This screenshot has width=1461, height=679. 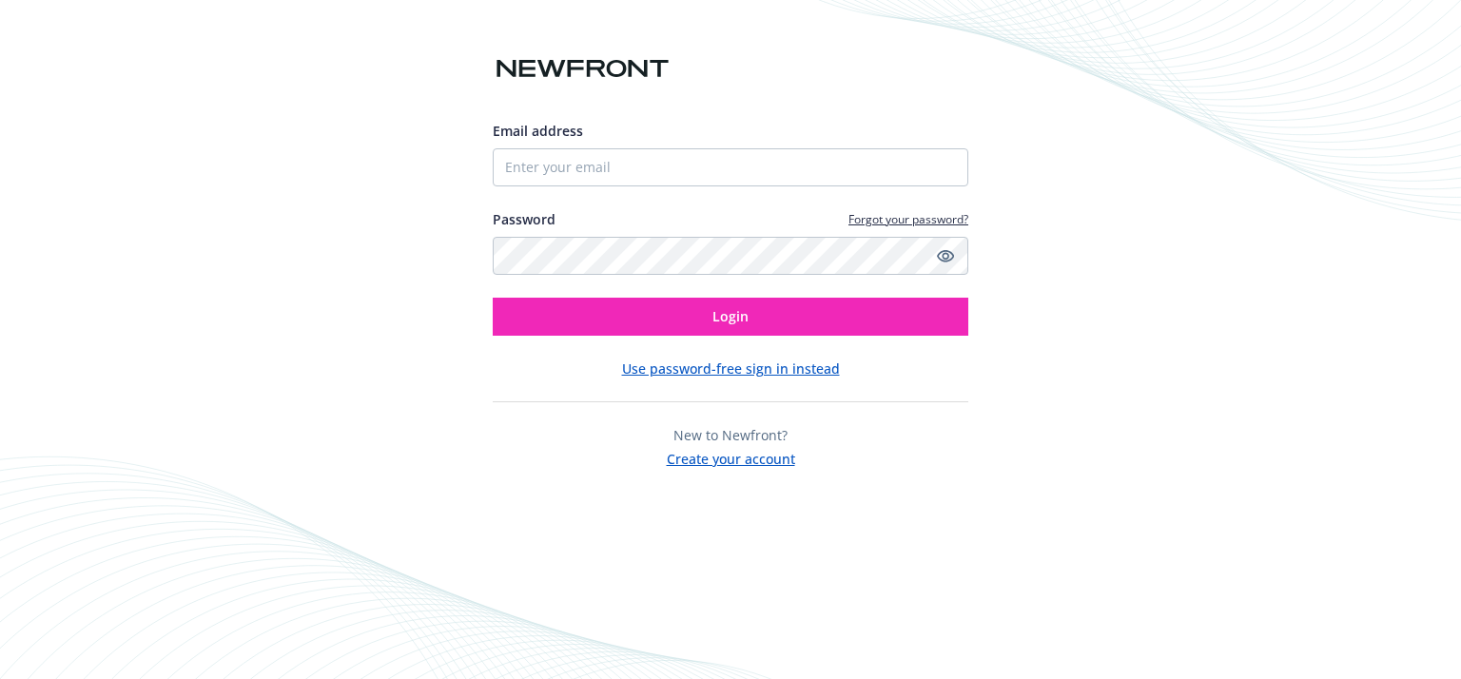 What do you see at coordinates (731, 316) in the screenshot?
I see `span: Login` at bounding box center [731, 316].